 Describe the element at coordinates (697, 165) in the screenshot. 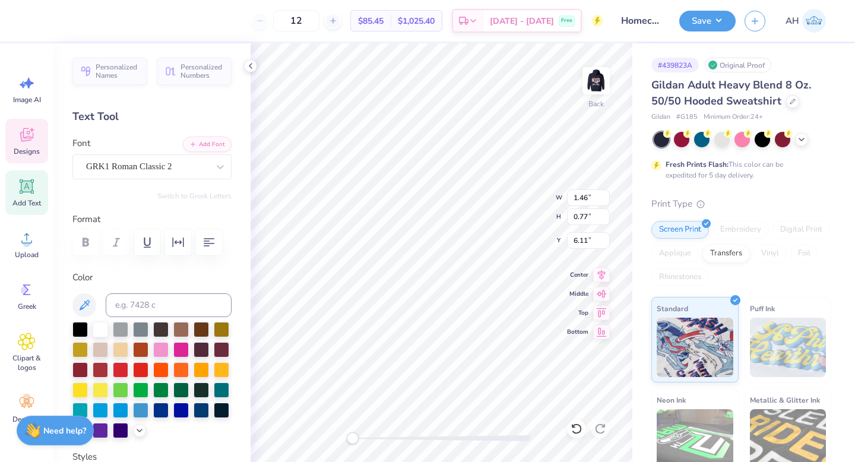

I see `strong: Fresh Prints Flash:` at that location.